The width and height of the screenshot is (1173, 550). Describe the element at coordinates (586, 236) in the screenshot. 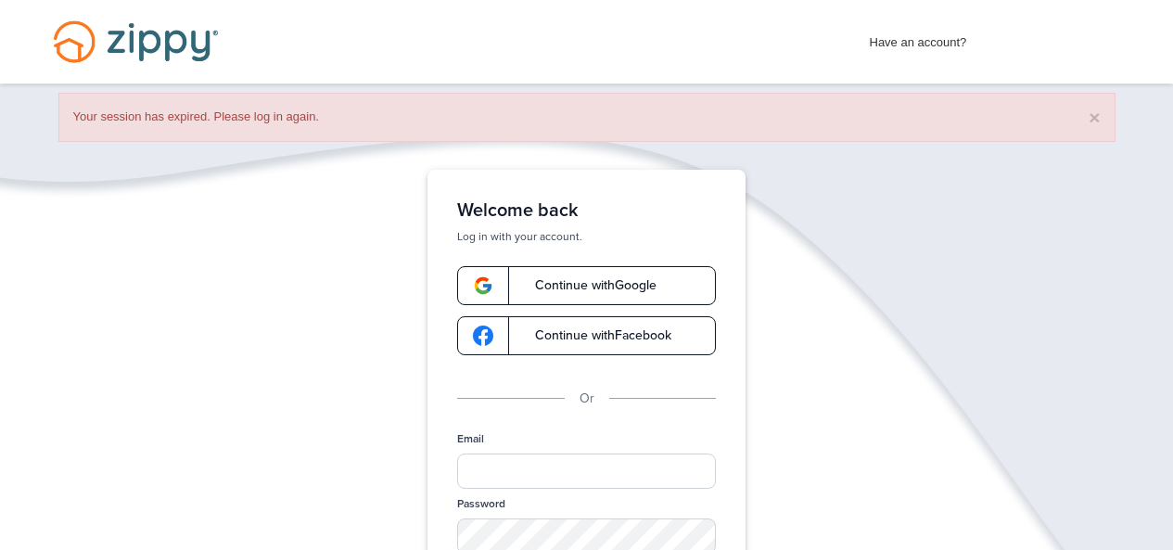

I see `p: Log in with your account.` at that location.